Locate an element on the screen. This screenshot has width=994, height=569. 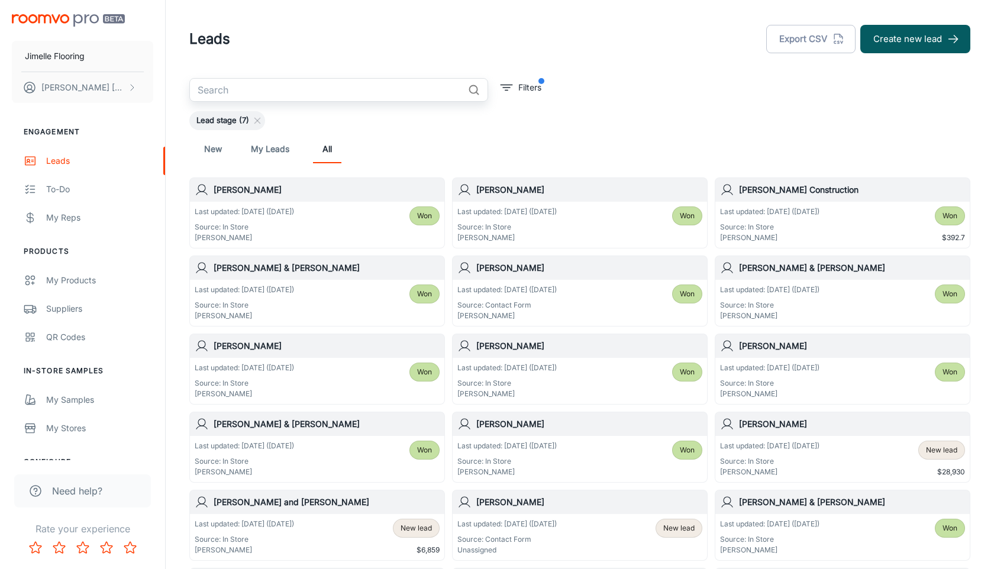
button: filter is located at coordinates (521, 88).